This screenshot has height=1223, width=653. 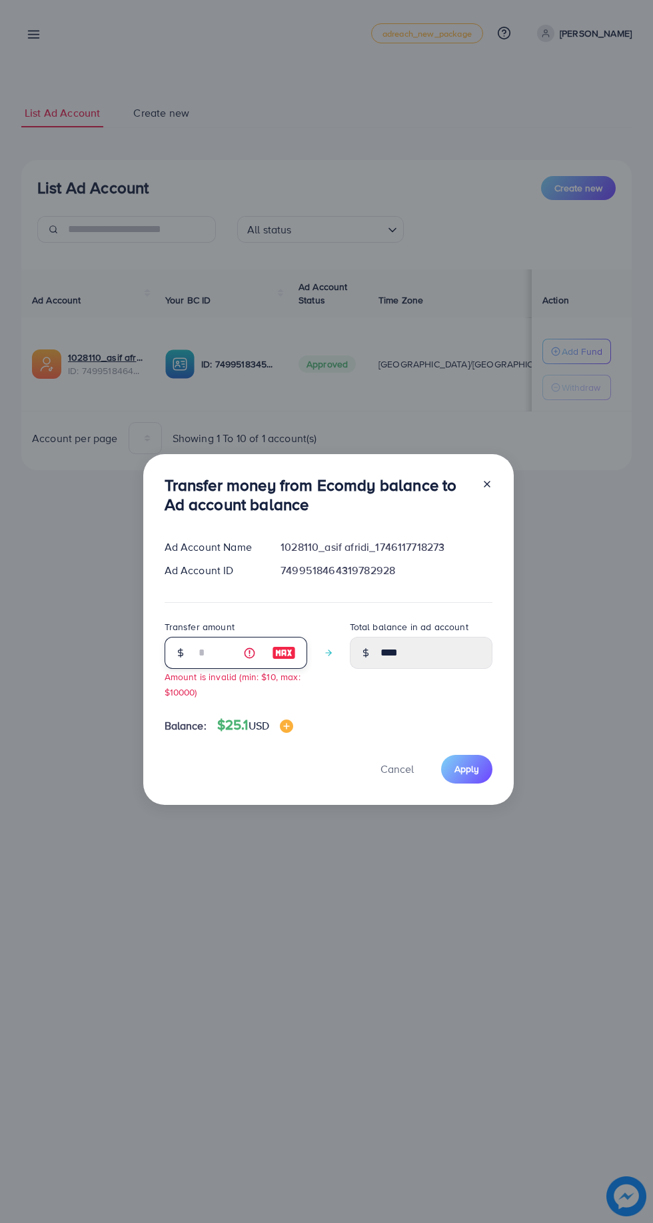 What do you see at coordinates (397, 769) in the screenshot?
I see `span: Cancel` at bounding box center [397, 769].